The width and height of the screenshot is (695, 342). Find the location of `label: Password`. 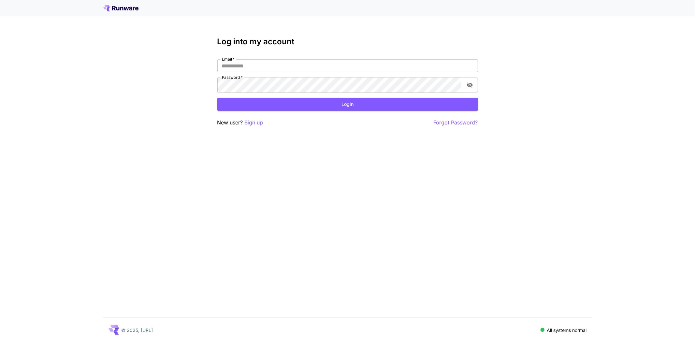

label: Password is located at coordinates (232, 77).